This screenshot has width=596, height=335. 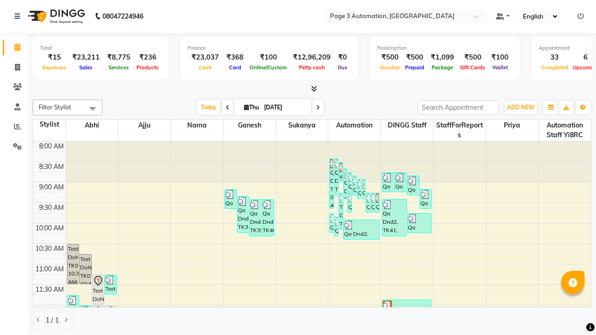 I want to click on span: Completed, so click(x=555, y=68).